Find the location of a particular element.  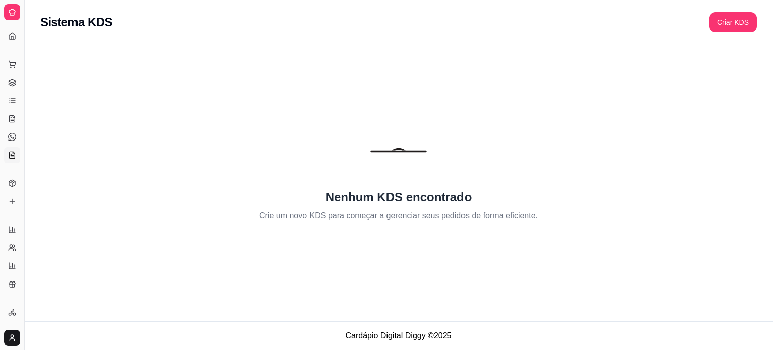

h2: Sistema KDS is located at coordinates (76, 22).